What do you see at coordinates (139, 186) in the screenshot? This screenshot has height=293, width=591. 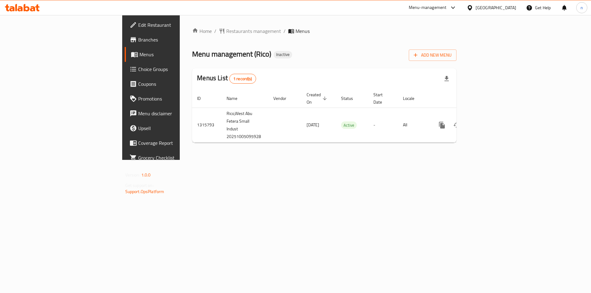 I see `span: Get support on:` at bounding box center [139, 186].